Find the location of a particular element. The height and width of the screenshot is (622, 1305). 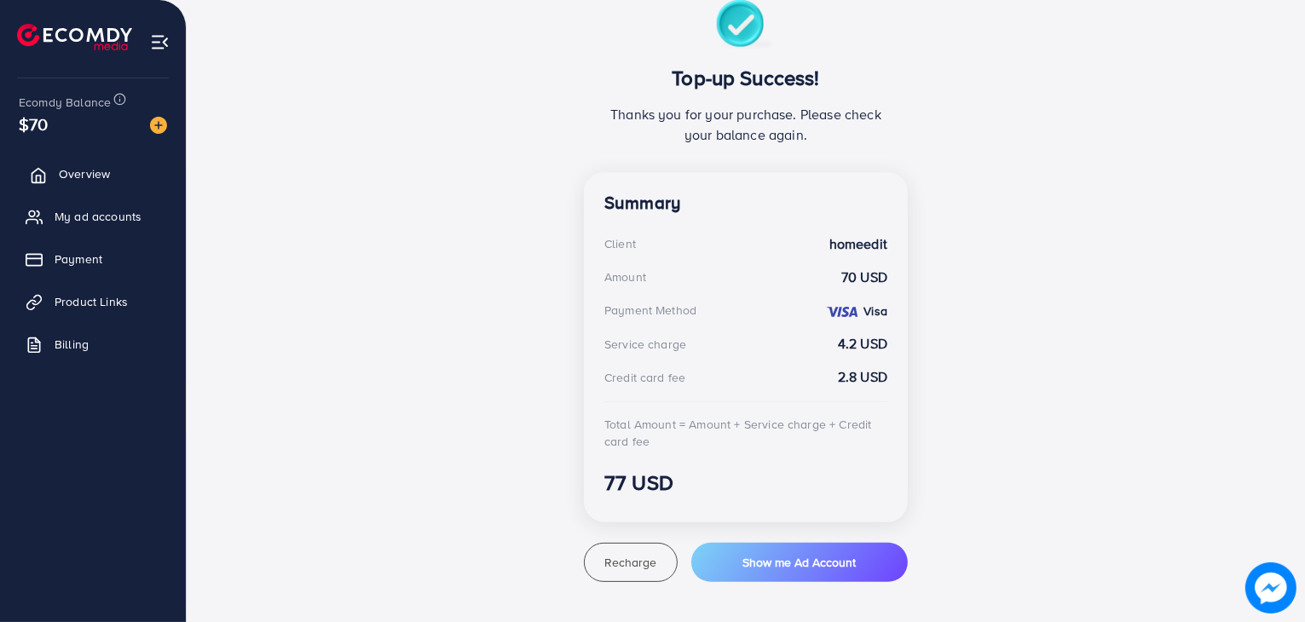

a: logo is located at coordinates (74, 37).